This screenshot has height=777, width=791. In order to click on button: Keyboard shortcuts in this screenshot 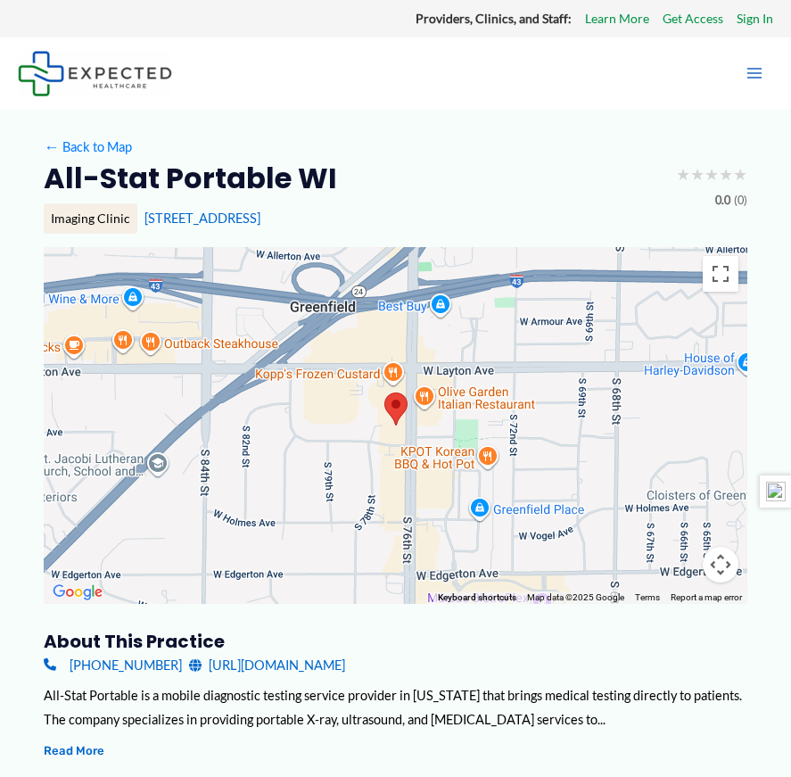, I will do `click(477, 598)`.